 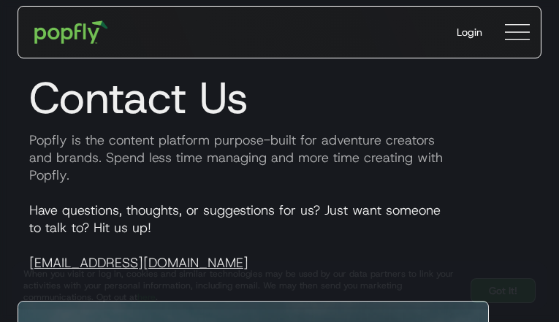 What do you see at coordinates (71, 32) in the screenshot?
I see `a: home` at bounding box center [71, 32].